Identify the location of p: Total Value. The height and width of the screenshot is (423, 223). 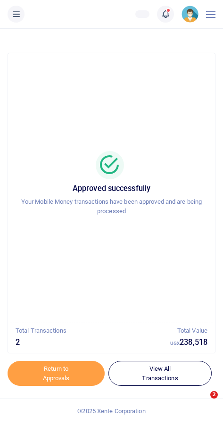
(188, 331).